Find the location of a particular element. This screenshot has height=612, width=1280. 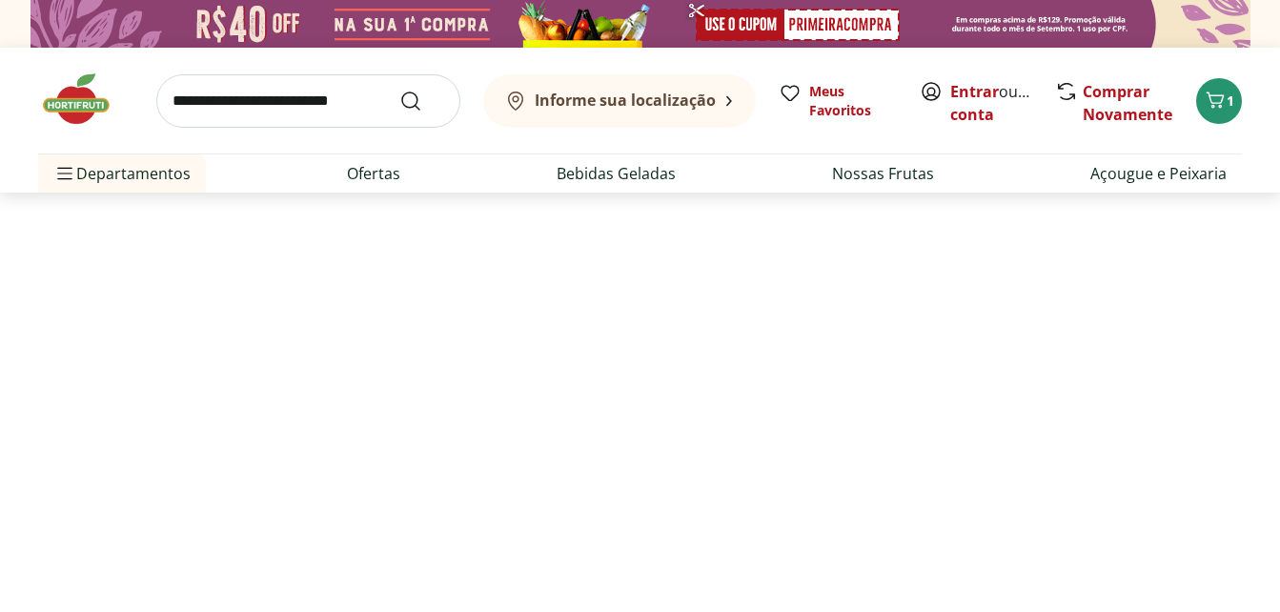

input: search is located at coordinates (308, 101).